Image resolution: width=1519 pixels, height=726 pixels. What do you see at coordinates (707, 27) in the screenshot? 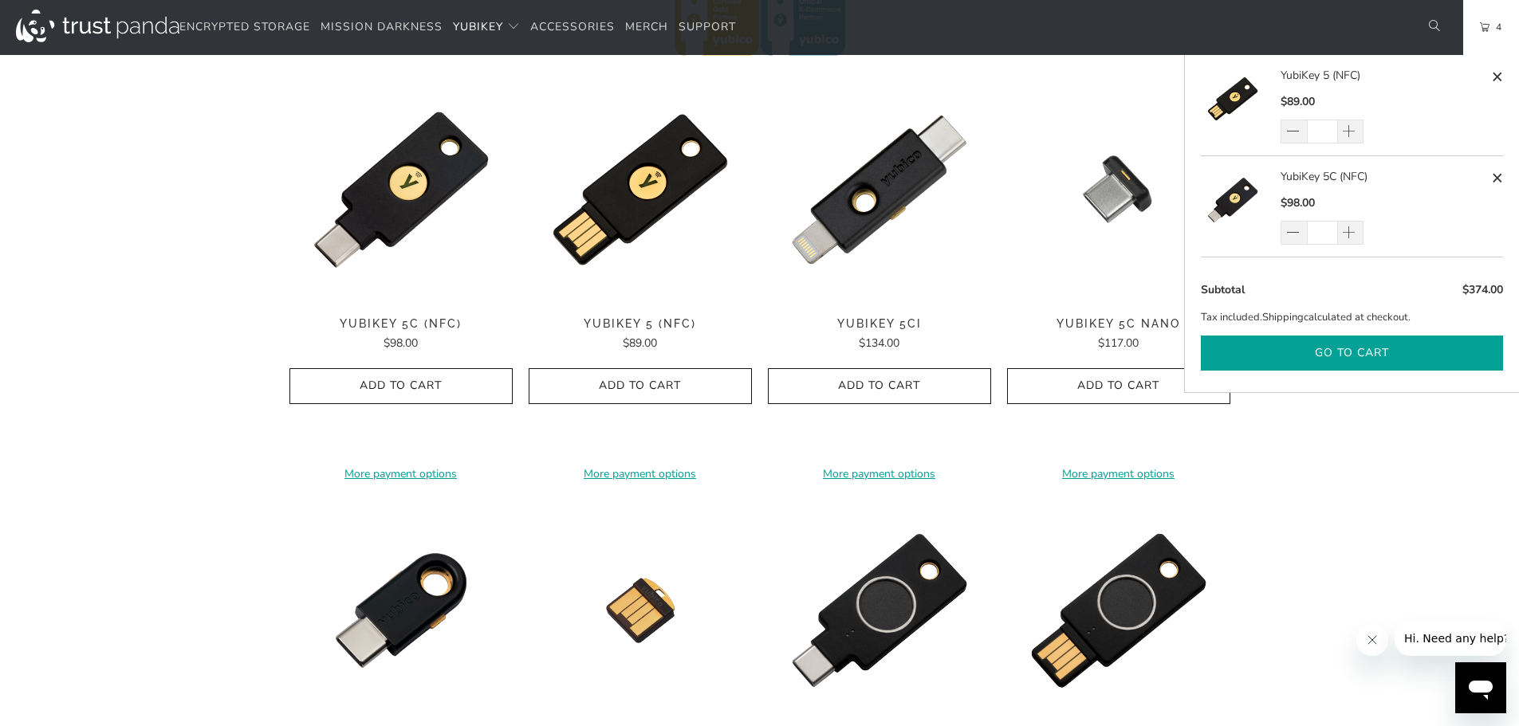
I see `a: Support` at bounding box center [707, 27].